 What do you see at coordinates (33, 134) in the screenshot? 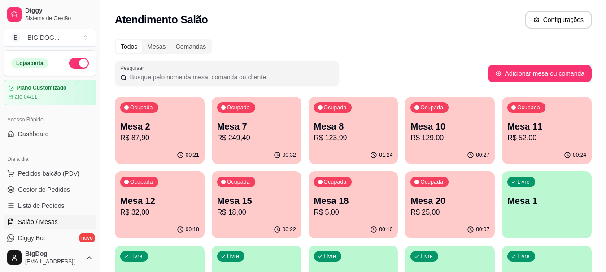
I see `span: Dashboard` at bounding box center [33, 134].